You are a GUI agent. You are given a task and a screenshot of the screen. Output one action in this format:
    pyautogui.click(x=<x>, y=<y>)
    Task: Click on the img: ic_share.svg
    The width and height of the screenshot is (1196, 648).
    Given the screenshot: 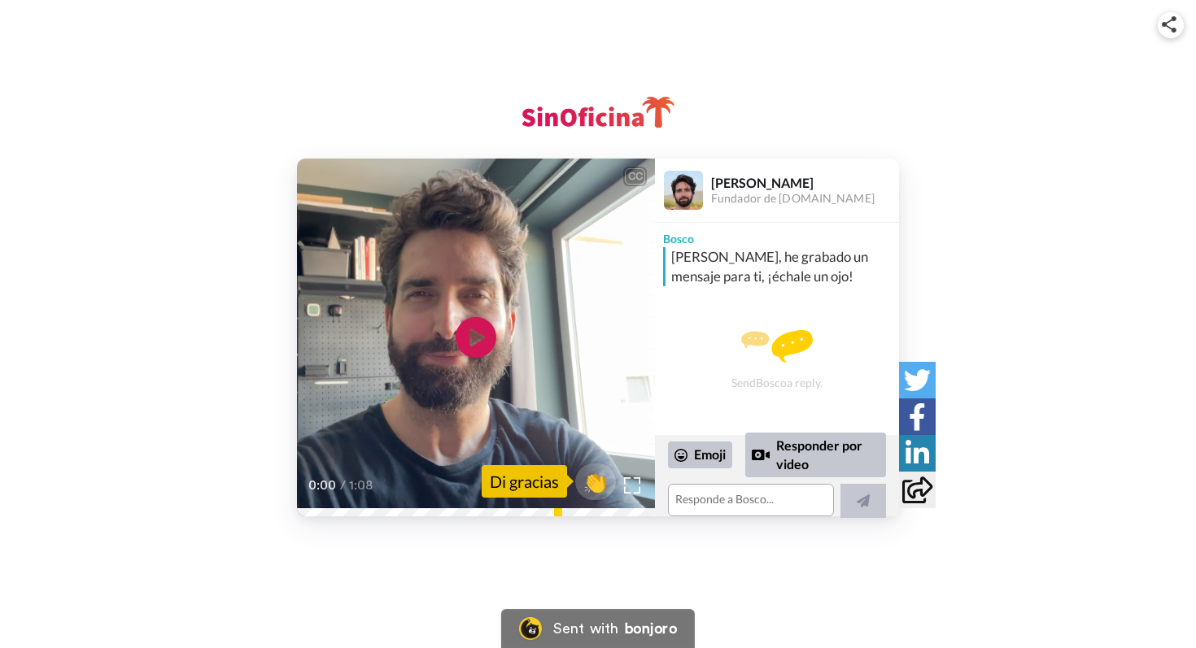 What is the action you would take?
    pyautogui.click(x=1169, y=24)
    